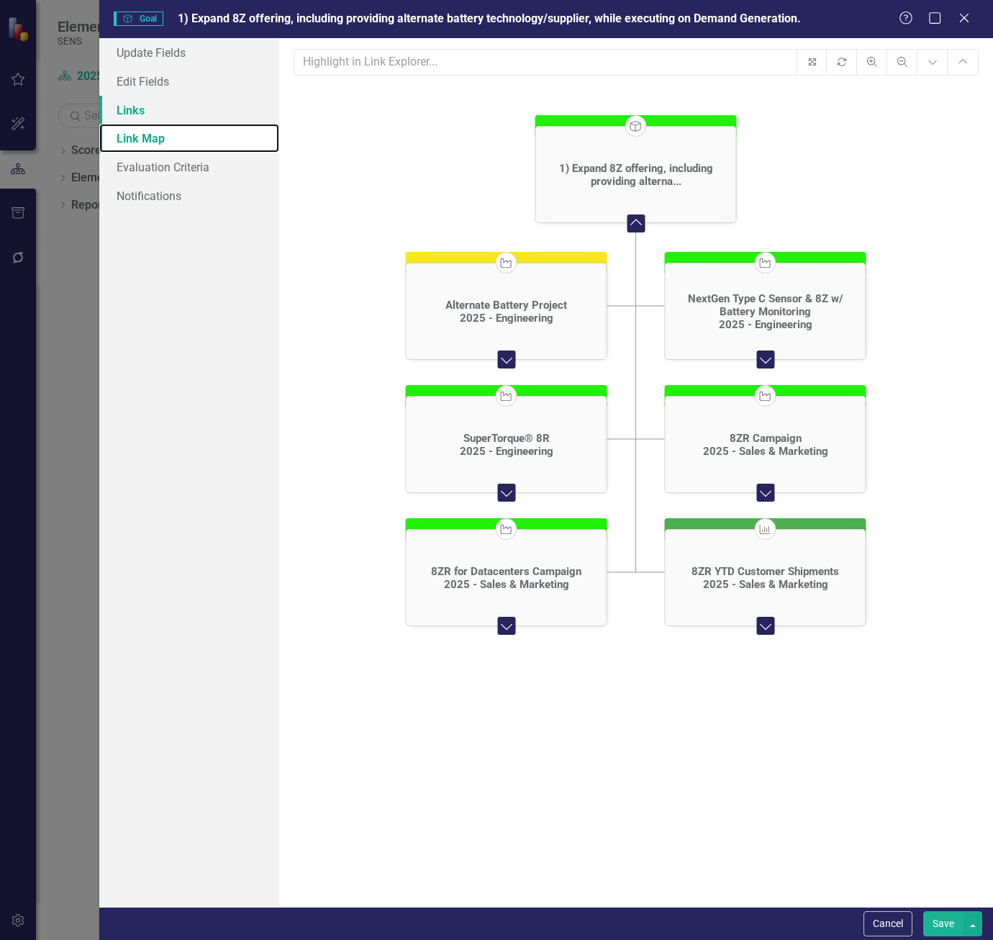  Describe the element at coordinates (765, 571) in the screenshot. I see `a: 8ZR YTD Customer Shipments` at that location.